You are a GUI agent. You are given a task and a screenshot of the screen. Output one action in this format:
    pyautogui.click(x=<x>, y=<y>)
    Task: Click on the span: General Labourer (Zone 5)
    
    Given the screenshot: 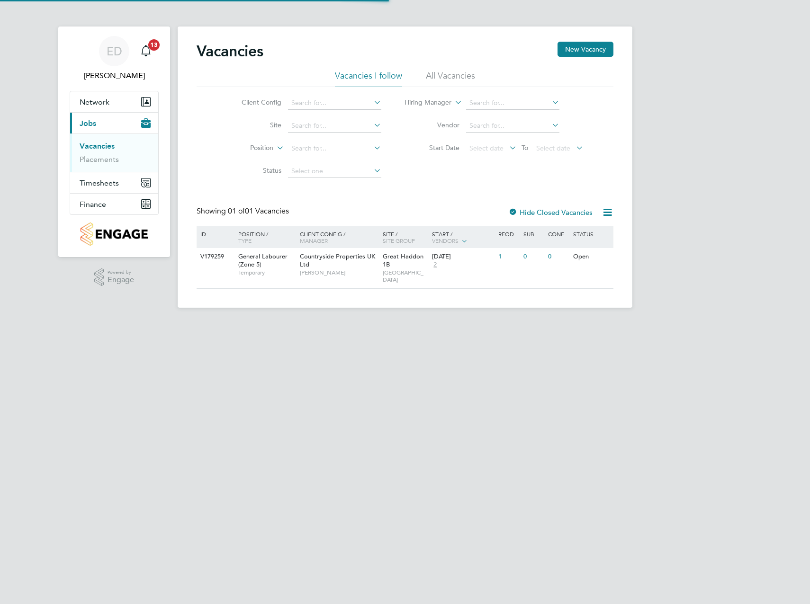 What is the action you would take?
    pyautogui.click(x=263, y=261)
    